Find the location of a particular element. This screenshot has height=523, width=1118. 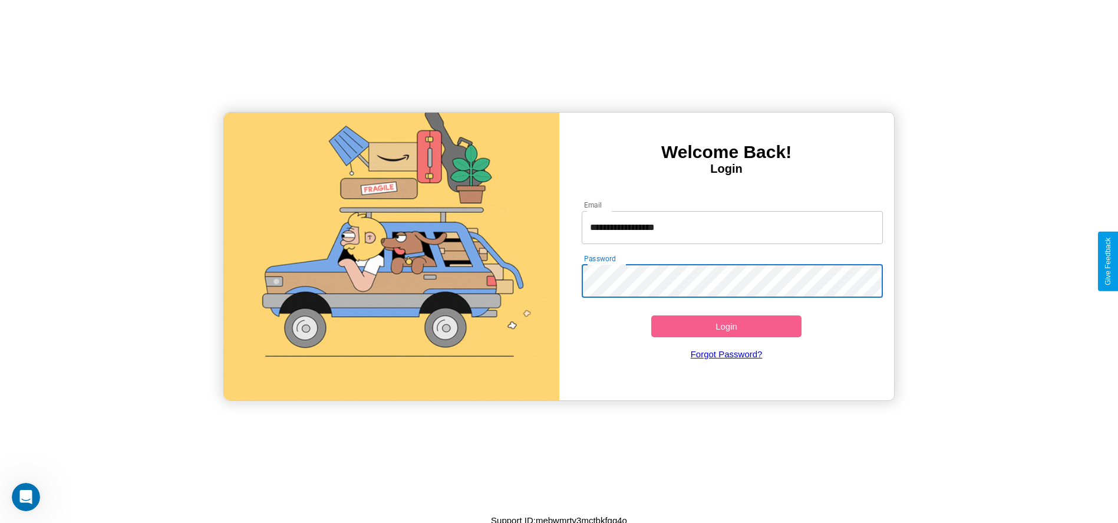

h4: Login is located at coordinates (727, 169).